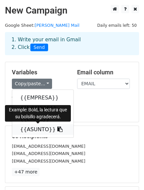 This screenshot has height=190, width=144. Describe the element at coordinates (128, 174) in the screenshot. I see `div: Widget de chat` at that location.